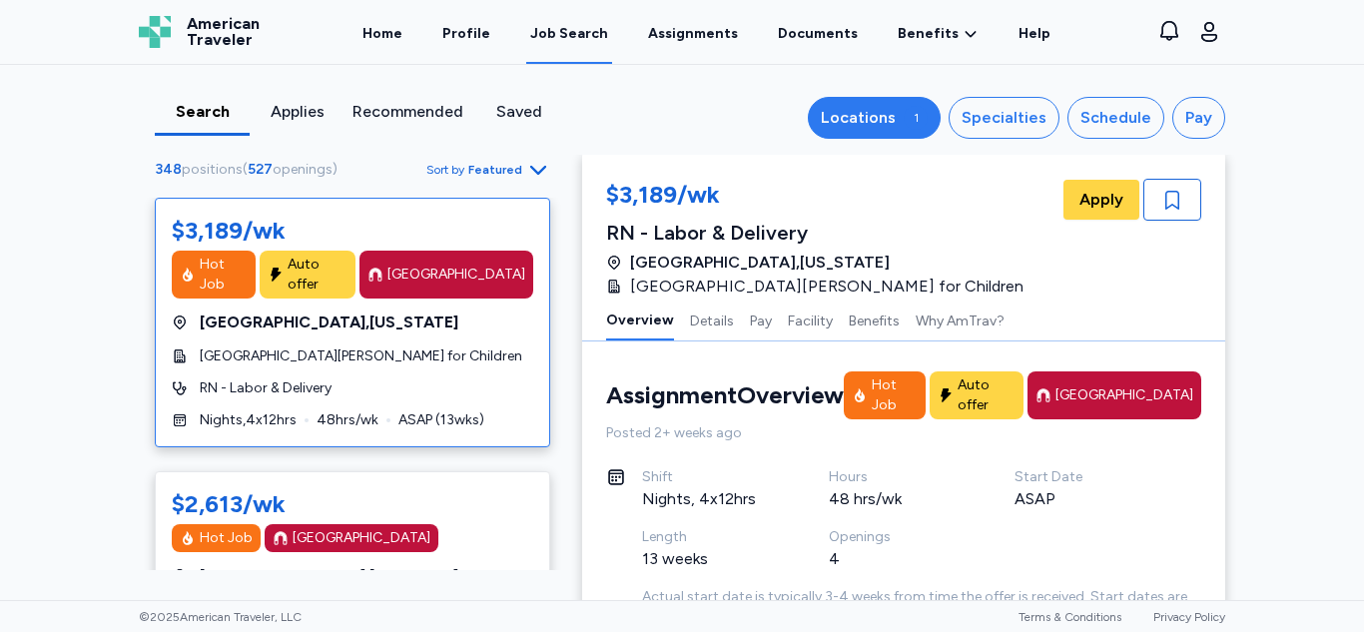 This screenshot has height=632, width=1364. What do you see at coordinates (1003, 118) in the screenshot?
I see `button: Specialties` at bounding box center [1003, 118].